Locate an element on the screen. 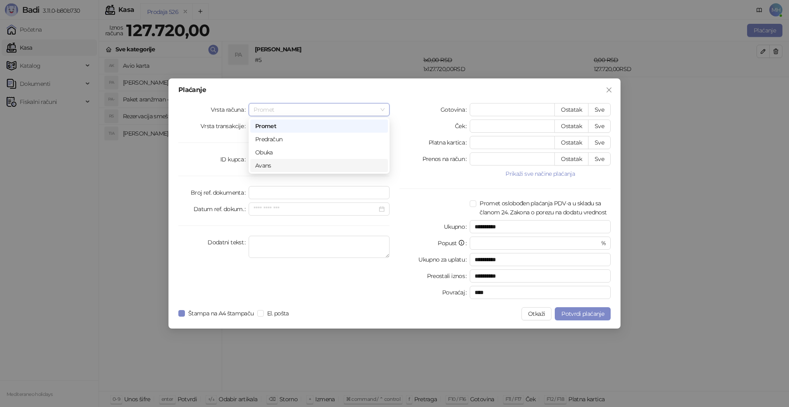 The image size is (789, 407). label: Povraćaj is located at coordinates (456, 293).